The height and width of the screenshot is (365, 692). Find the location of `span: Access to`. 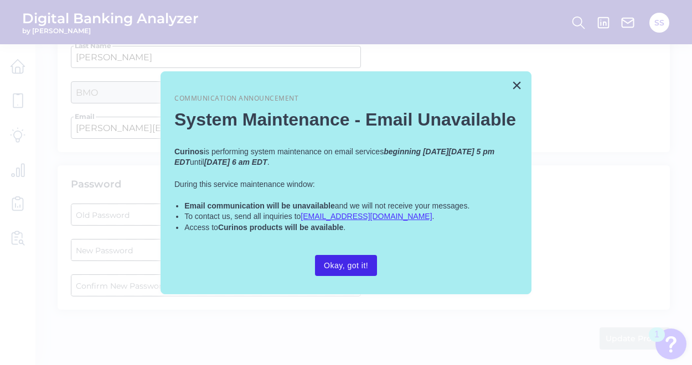

span: Access to is located at coordinates (201, 227).